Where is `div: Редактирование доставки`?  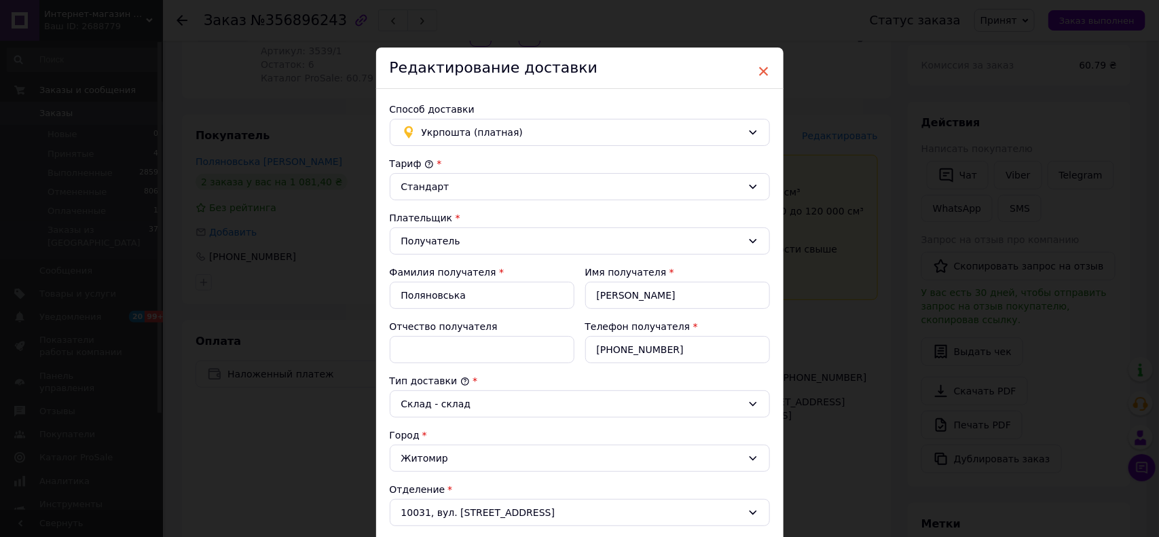
div: Редактирование доставки is located at coordinates (580, 68).